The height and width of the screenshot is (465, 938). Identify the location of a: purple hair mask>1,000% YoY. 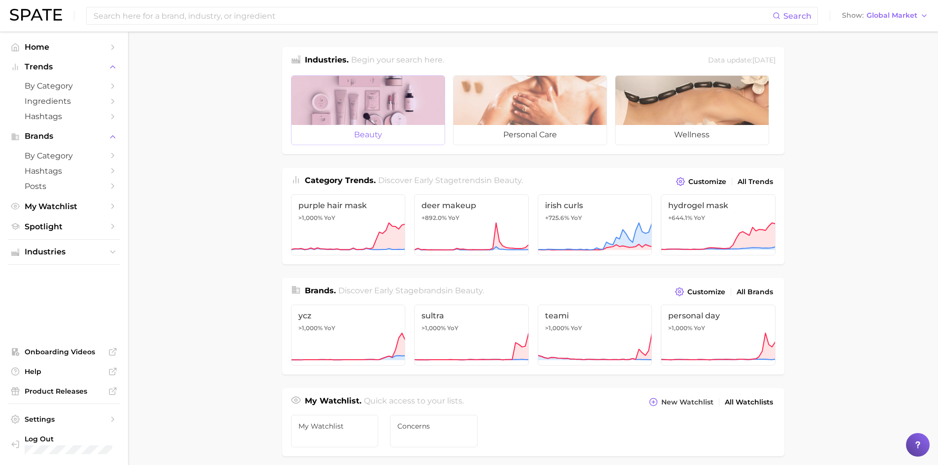
(348, 225).